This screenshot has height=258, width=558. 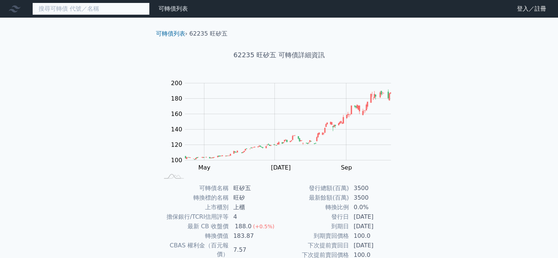 I want to click on tspan: 160, so click(x=176, y=114).